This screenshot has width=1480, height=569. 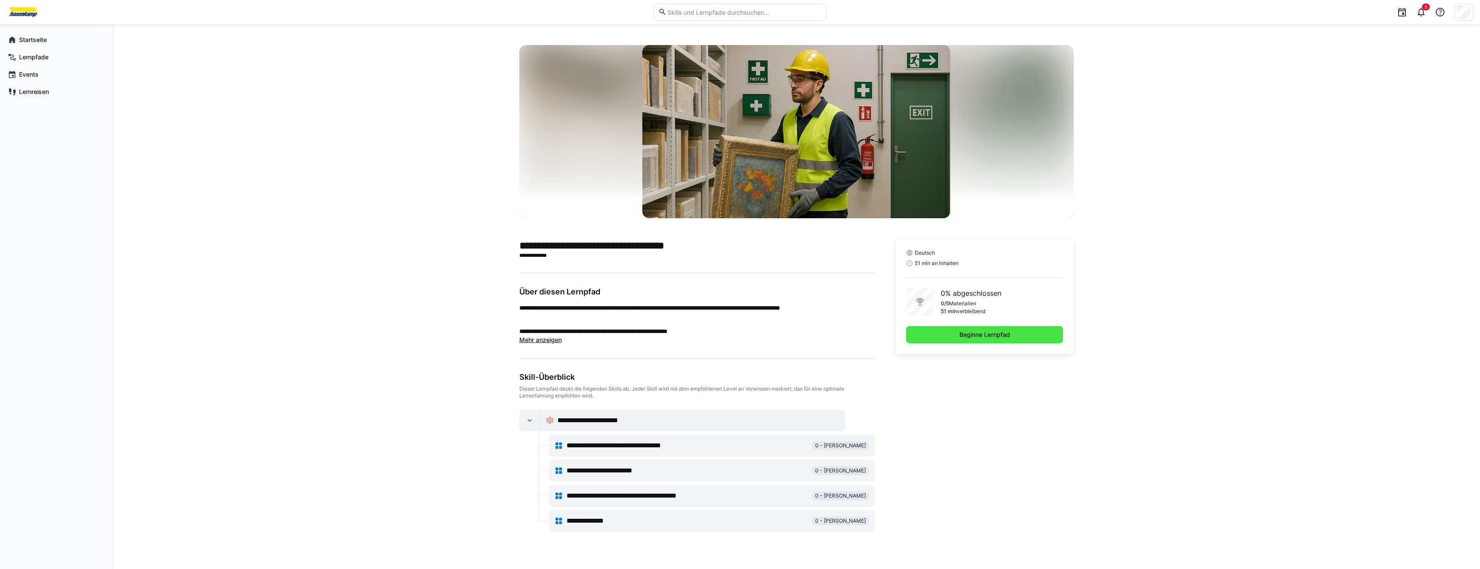 I want to click on span: Beginne Lernpfad, so click(x=984, y=335).